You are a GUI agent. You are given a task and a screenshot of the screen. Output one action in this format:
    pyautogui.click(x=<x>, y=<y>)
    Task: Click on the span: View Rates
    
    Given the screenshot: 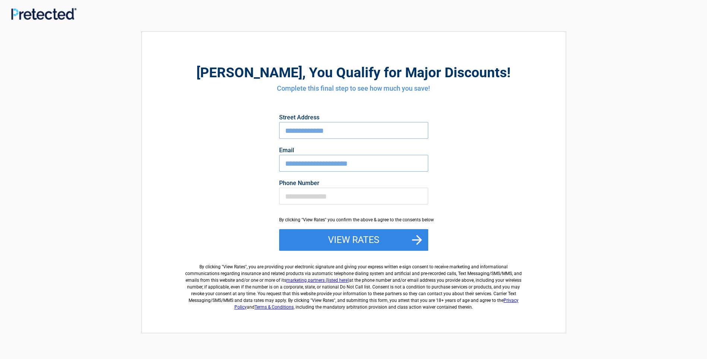 What is the action you would take?
    pyautogui.click(x=234, y=266)
    